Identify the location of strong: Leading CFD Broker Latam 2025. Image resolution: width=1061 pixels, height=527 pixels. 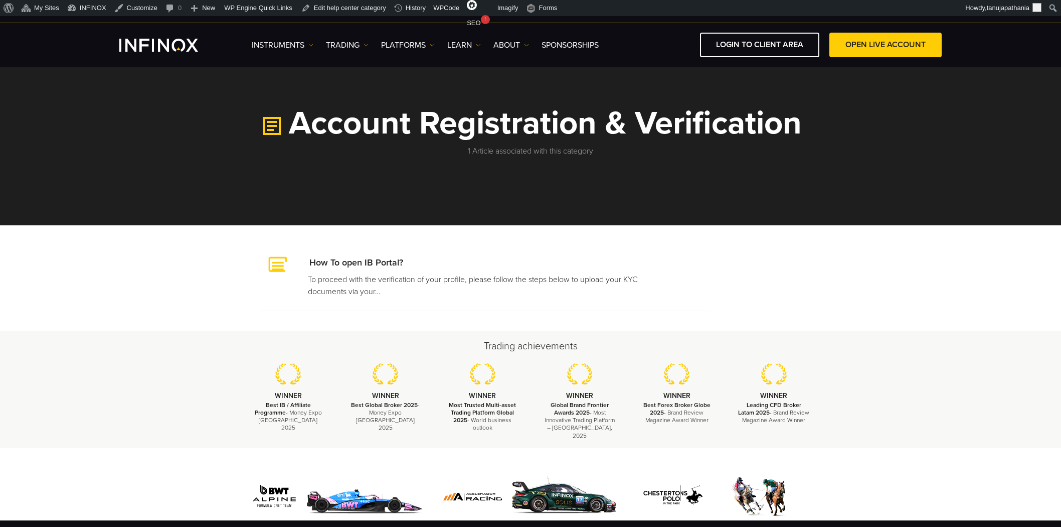
(770, 408).